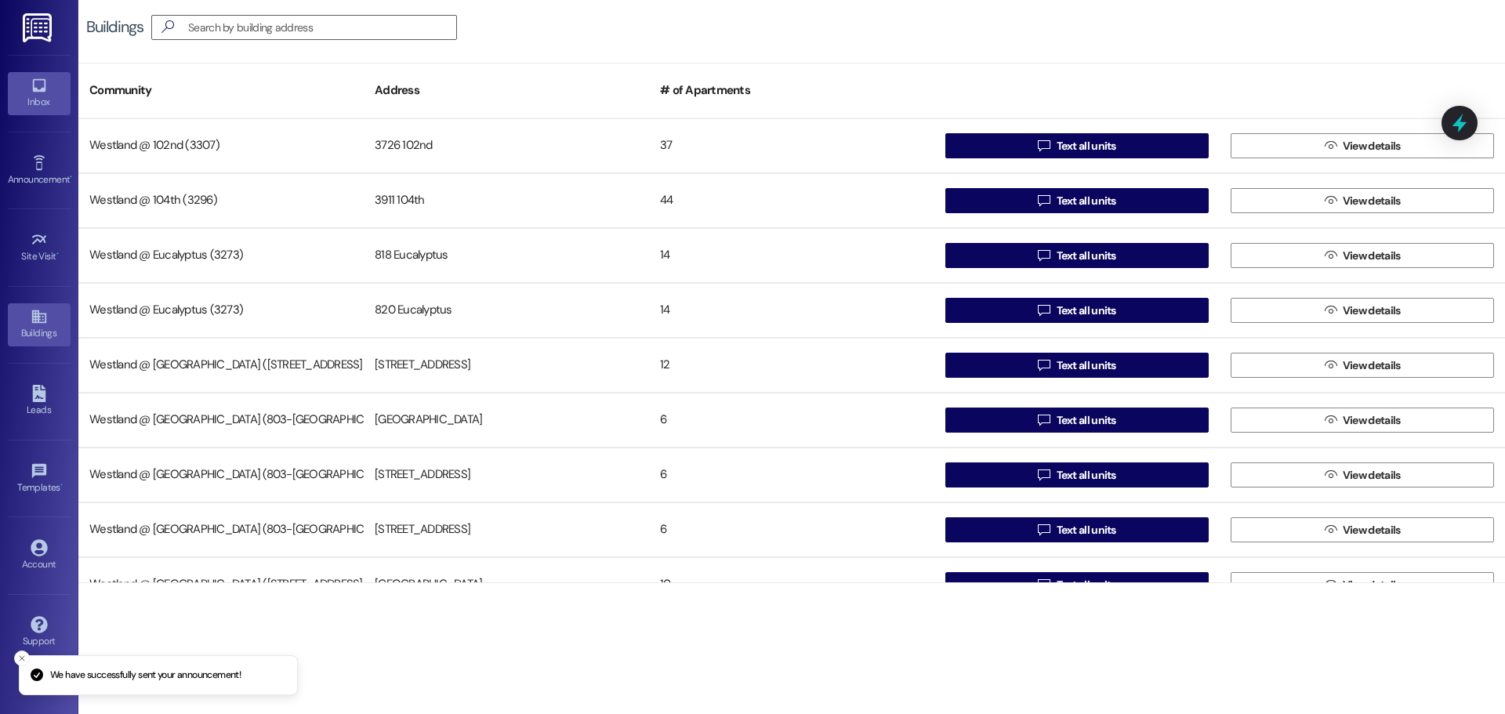  I want to click on div: Westland @ 104th (3296), so click(221, 201).